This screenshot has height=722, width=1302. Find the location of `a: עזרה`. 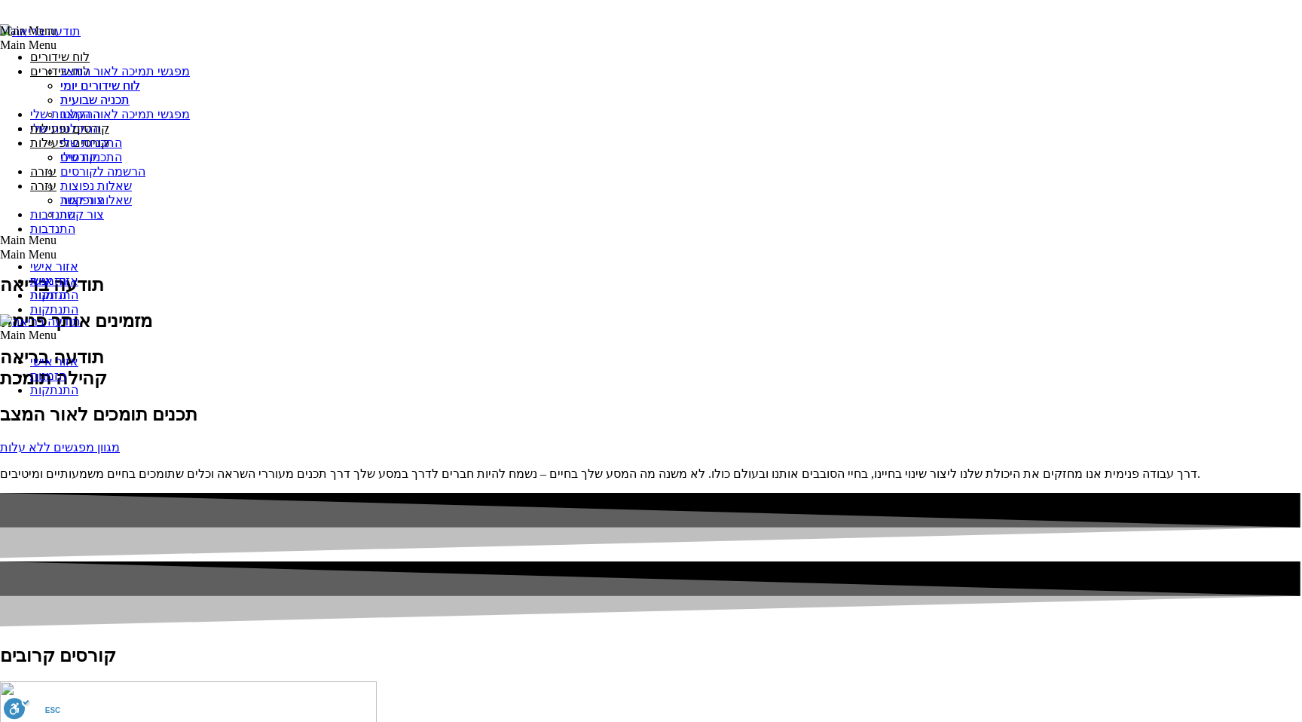

a: עזרה is located at coordinates (43, 171).